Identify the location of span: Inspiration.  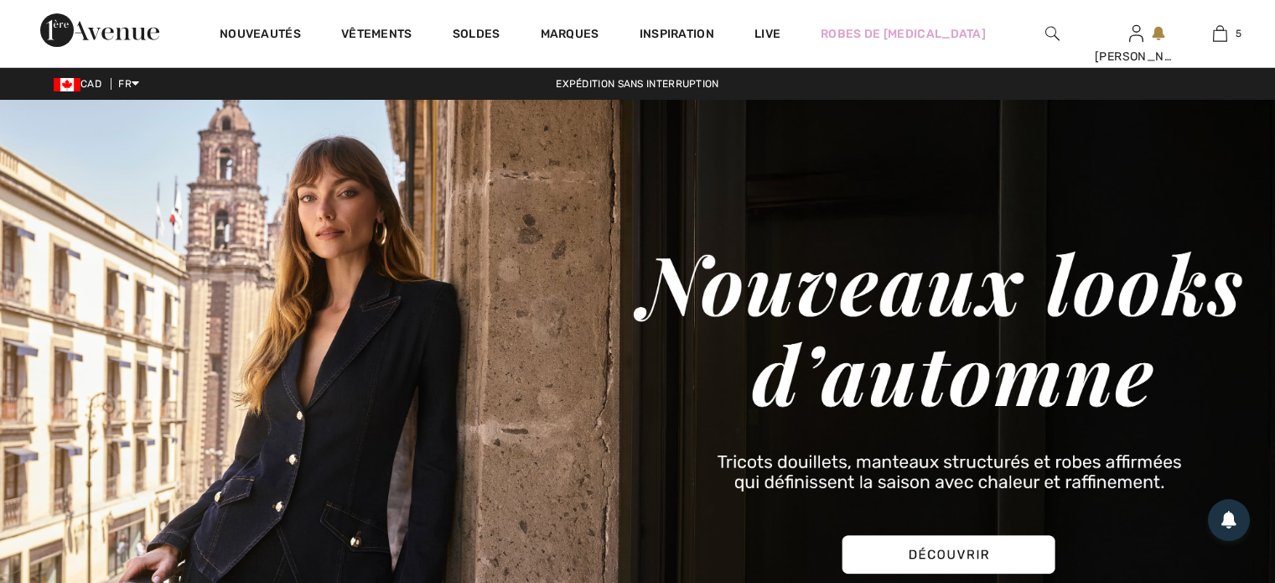
(677, 35).